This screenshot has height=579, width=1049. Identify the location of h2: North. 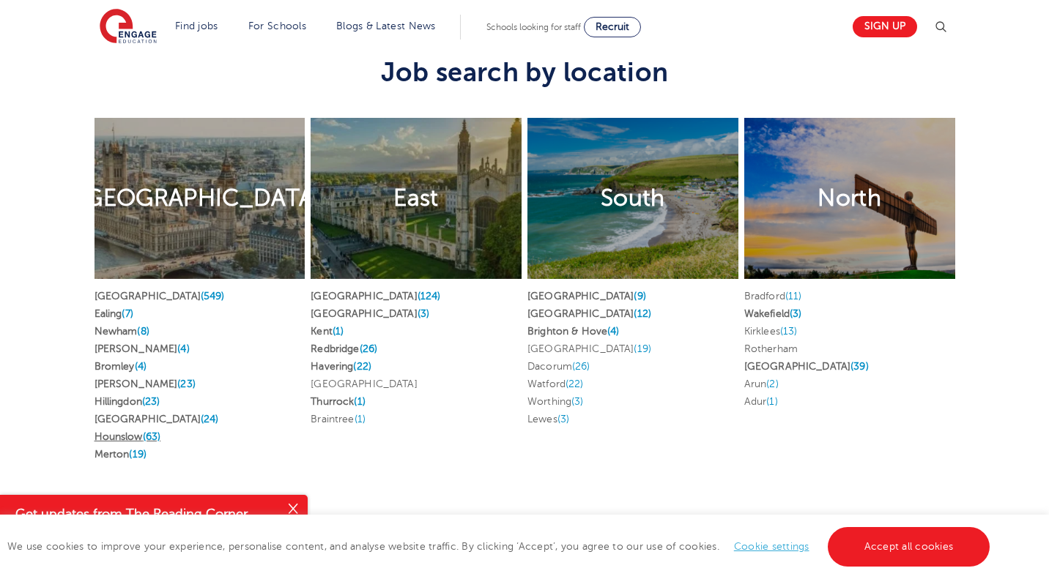
(849, 199).